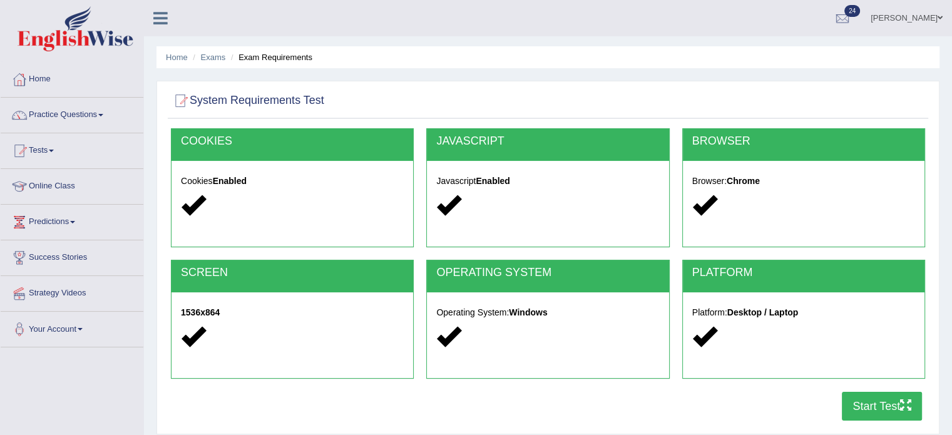 The width and height of the screenshot is (952, 435). I want to click on a: Tests, so click(72, 149).